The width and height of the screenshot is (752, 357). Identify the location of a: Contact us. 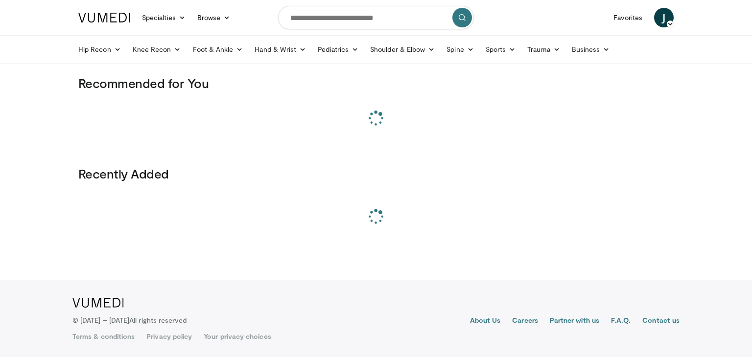
(661, 322).